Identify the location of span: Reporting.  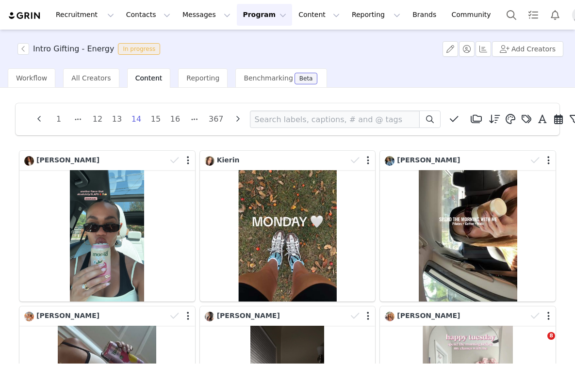
(203, 78).